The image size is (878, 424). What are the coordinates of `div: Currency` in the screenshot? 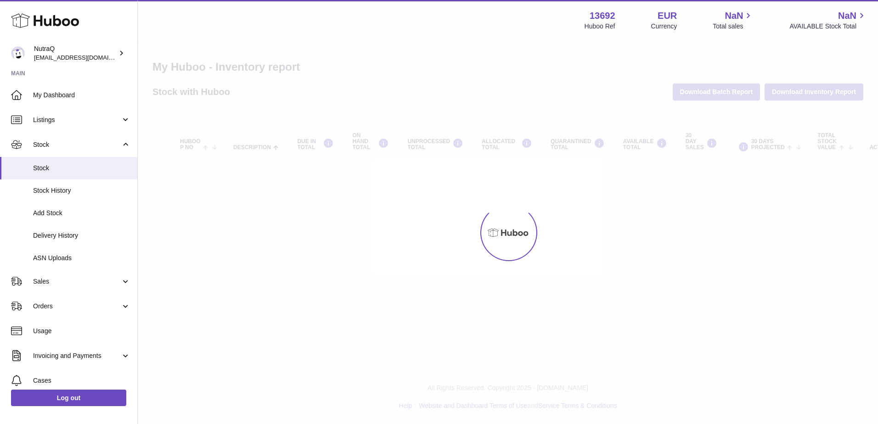 It's located at (664, 26).